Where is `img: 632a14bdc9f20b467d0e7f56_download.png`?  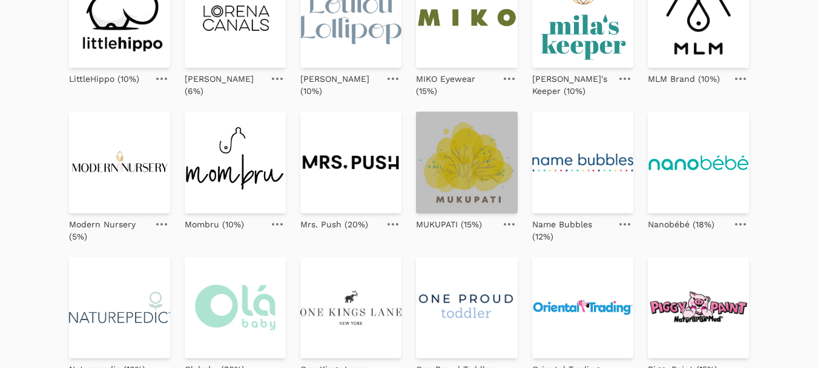
img: 632a14bdc9f20b467d0e7f56_download.png is located at coordinates (698, 307).